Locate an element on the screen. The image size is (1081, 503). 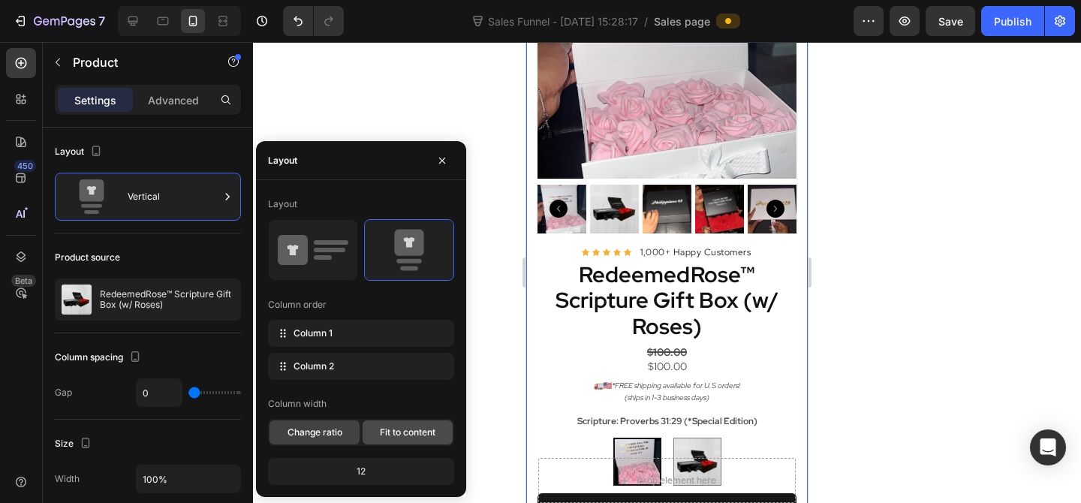
span: Column 1 is located at coordinates (313, 333).